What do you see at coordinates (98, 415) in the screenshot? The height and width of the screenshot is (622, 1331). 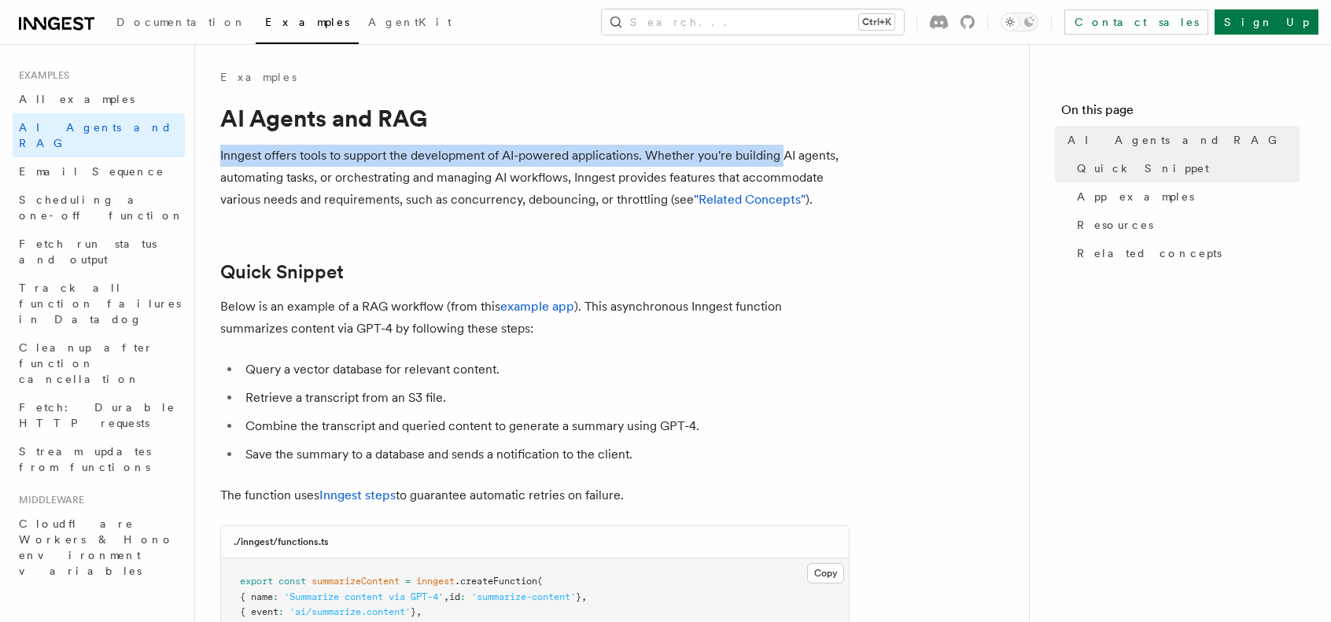 I see `a: Fetch: Durable HTTP requests` at bounding box center [98, 415].